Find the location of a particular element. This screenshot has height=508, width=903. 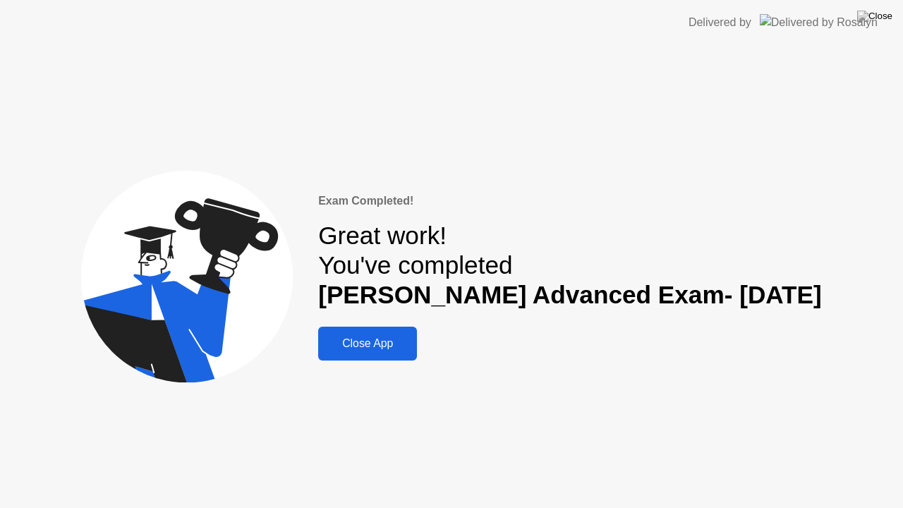

div: Delivered by is located at coordinates (719, 23).